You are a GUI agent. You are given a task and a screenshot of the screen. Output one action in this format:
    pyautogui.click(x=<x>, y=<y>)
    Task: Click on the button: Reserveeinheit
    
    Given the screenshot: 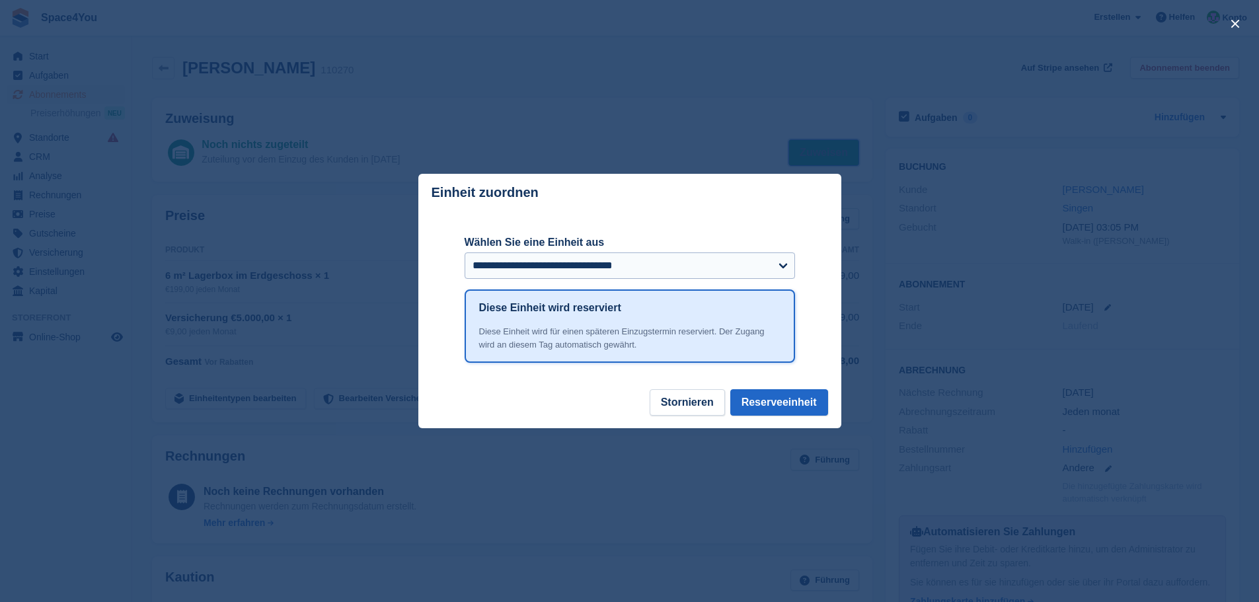 What is the action you would take?
    pyautogui.click(x=779, y=403)
    